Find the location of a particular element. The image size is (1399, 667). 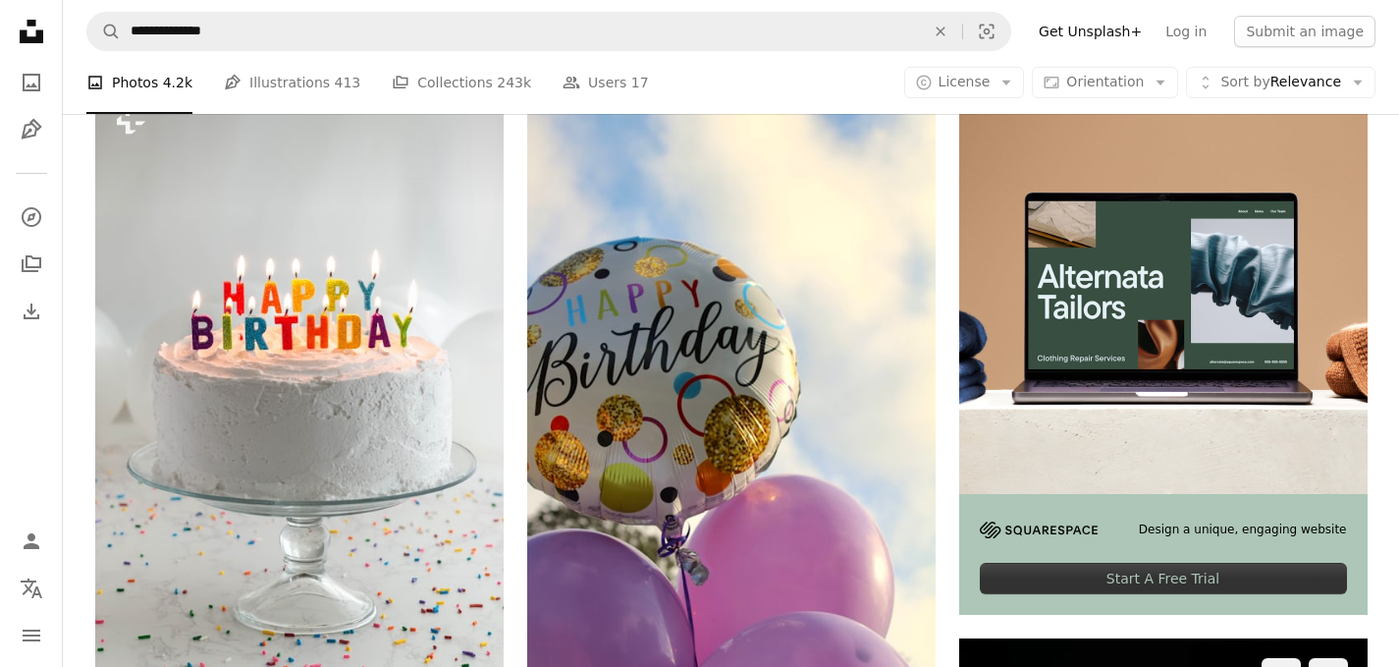

a: Log in is located at coordinates (1186, 31).